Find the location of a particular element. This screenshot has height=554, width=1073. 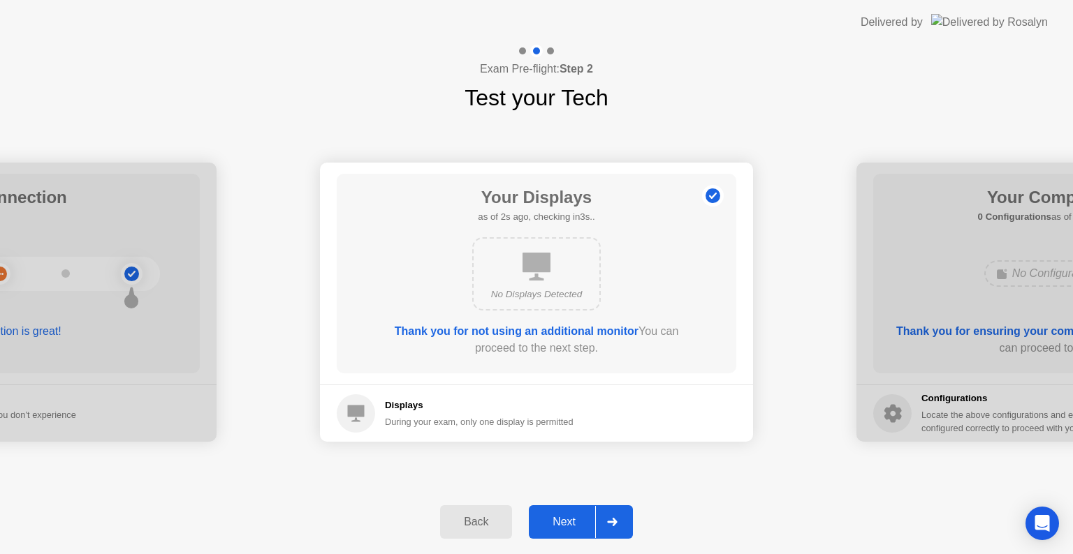

img: Delivered by Rosalyn is located at coordinates (989, 22).